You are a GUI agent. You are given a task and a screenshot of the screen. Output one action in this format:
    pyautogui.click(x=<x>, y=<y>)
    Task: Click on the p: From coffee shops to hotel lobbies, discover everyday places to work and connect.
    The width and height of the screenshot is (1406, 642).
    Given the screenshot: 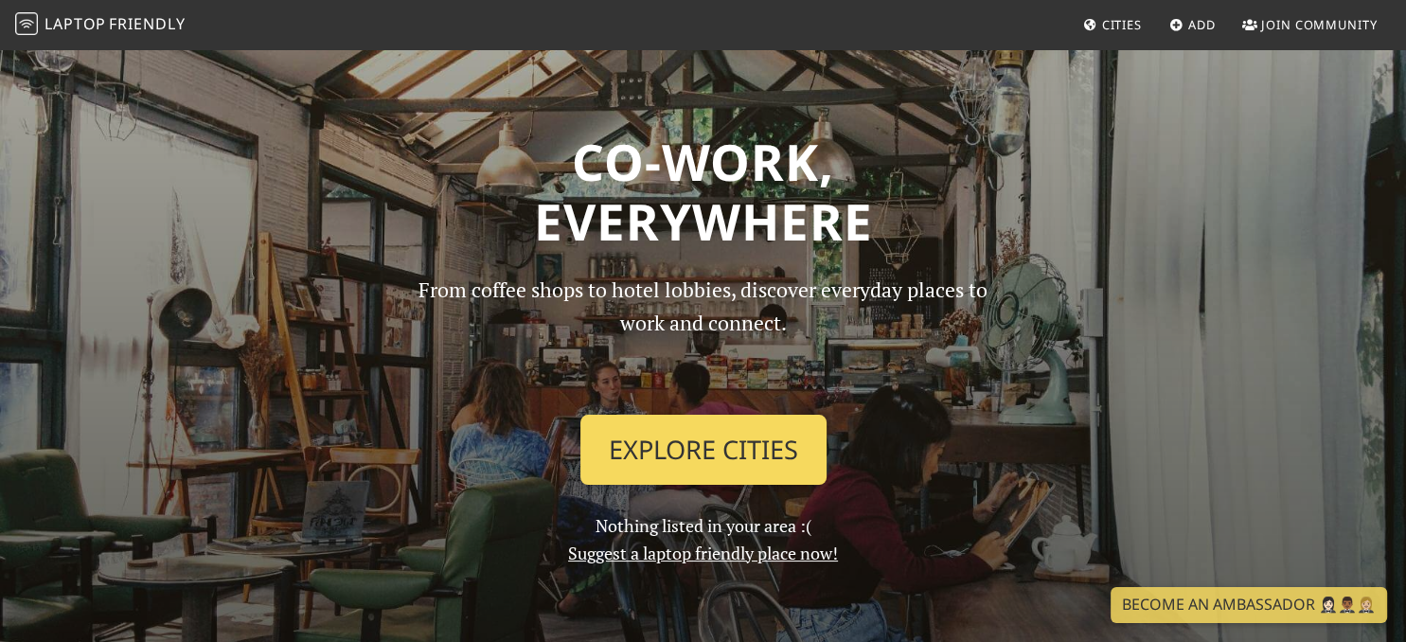 What is the action you would take?
    pyautogui.click(x=704, y=336)
    